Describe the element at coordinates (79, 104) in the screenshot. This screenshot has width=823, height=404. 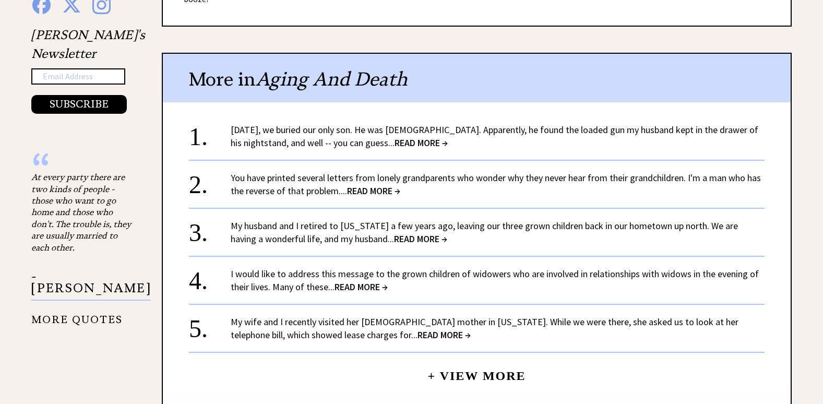
I see `button: SUBSCRIBE` at that location.